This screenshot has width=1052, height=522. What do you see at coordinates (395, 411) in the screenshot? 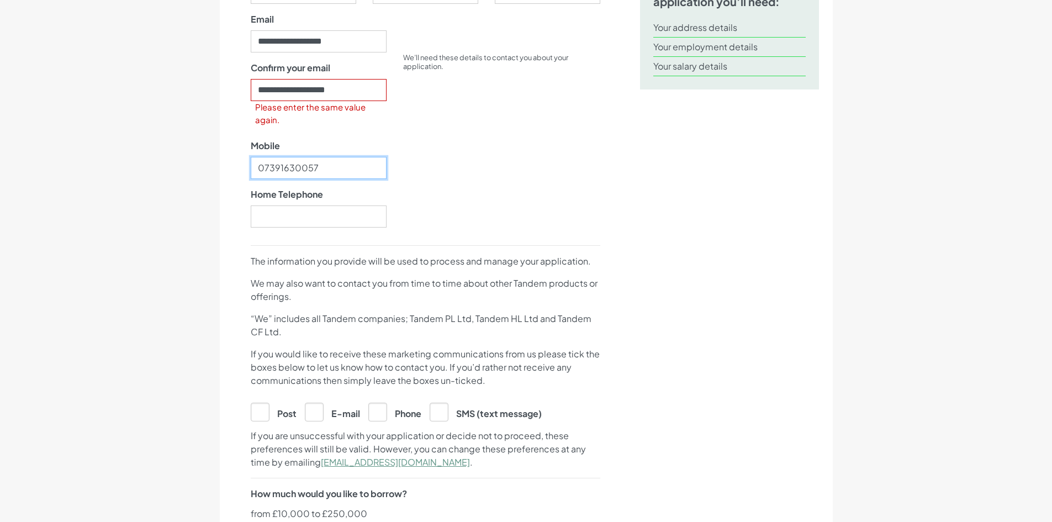
I see `label: Phone` at bounding box center [395, 411].